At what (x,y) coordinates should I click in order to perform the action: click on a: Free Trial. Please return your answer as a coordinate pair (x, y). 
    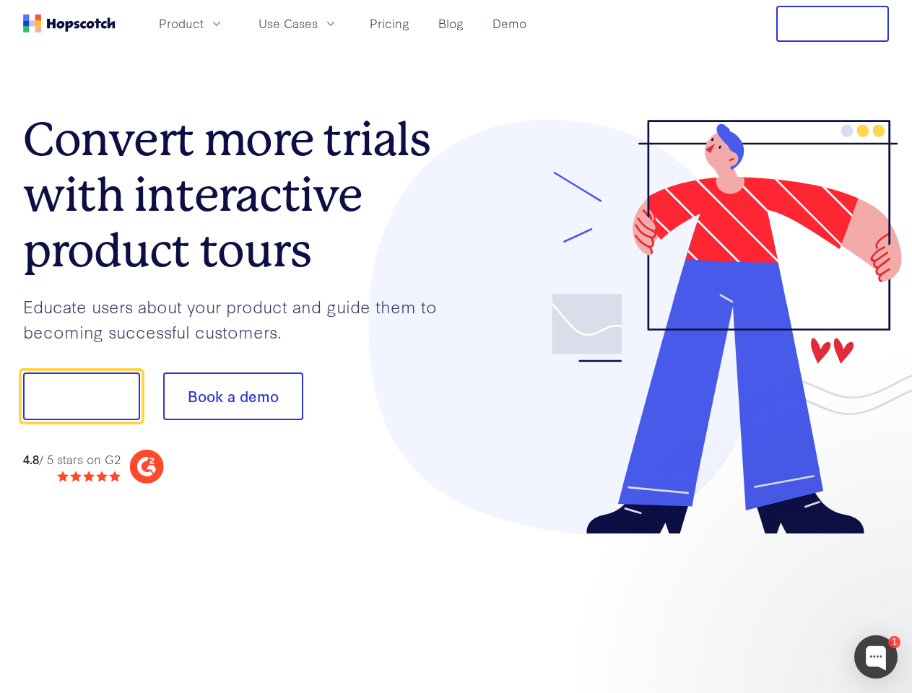
    Looking at the image, I should click on (833, 24).